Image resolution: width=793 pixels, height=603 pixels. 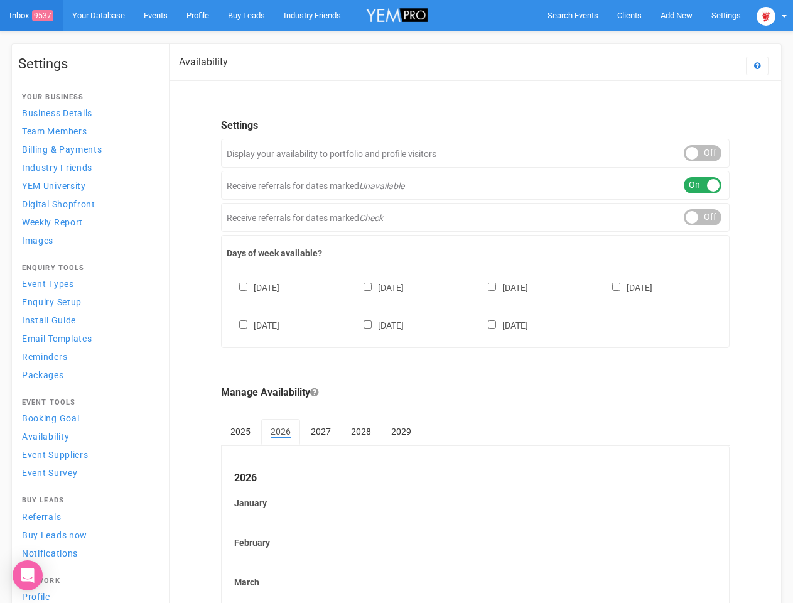 What do you see at coordinates (476, 153) in the screenshot?
I see `div: Display your availability to portfolio and profile visitors` at bounding box center [476, 153].